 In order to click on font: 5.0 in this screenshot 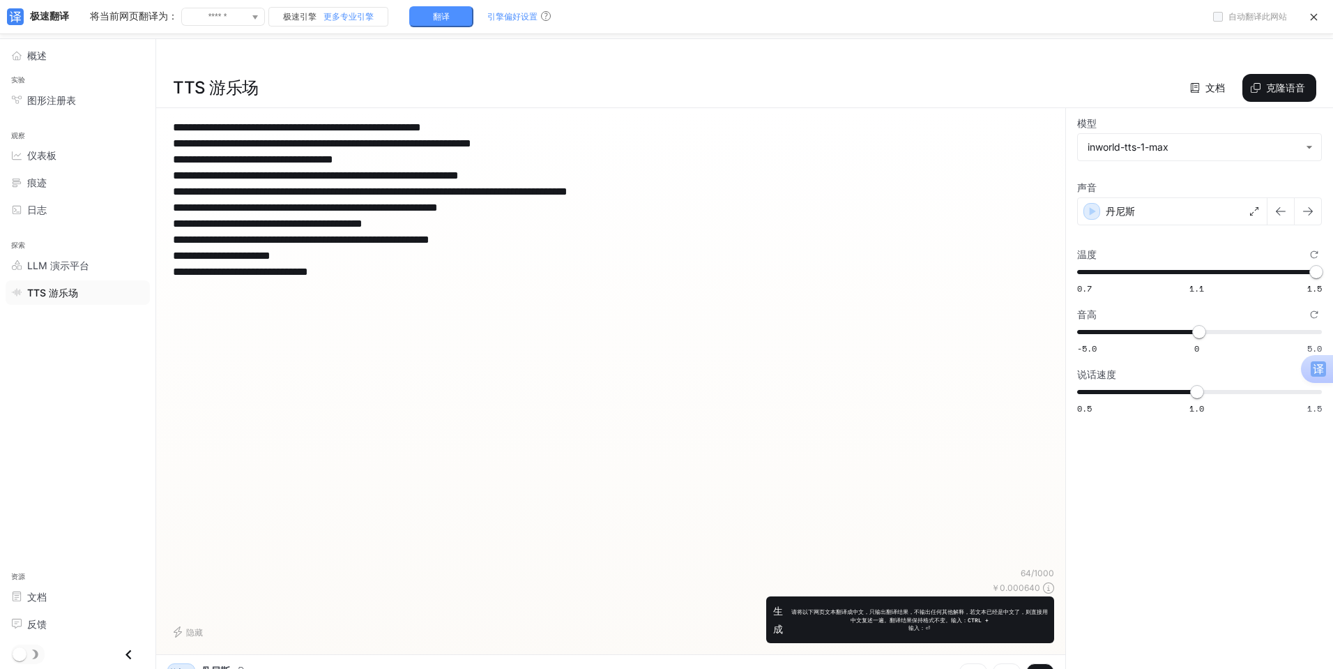, I will do `click(1315, 348)`.